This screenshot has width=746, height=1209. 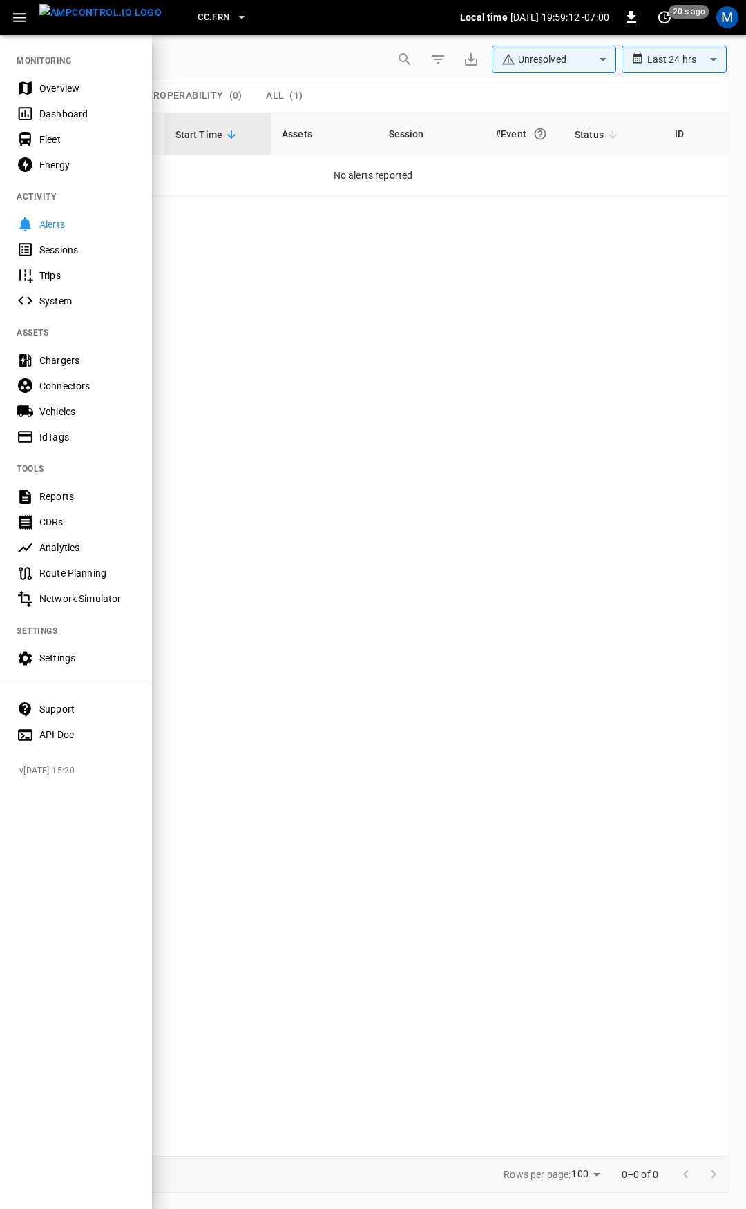 What do you see at coordinates (87, 411) in the screenshot?
I see `div: Vehicles` at bounding box center [87, 411].